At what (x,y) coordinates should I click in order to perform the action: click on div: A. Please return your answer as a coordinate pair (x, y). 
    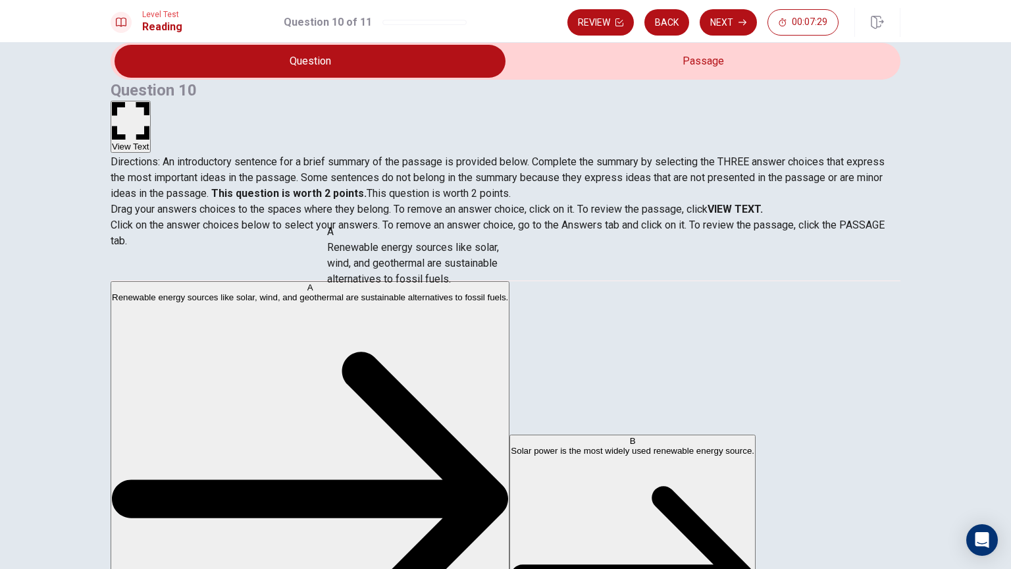
    Looking at the image, I should click on (310, 287).